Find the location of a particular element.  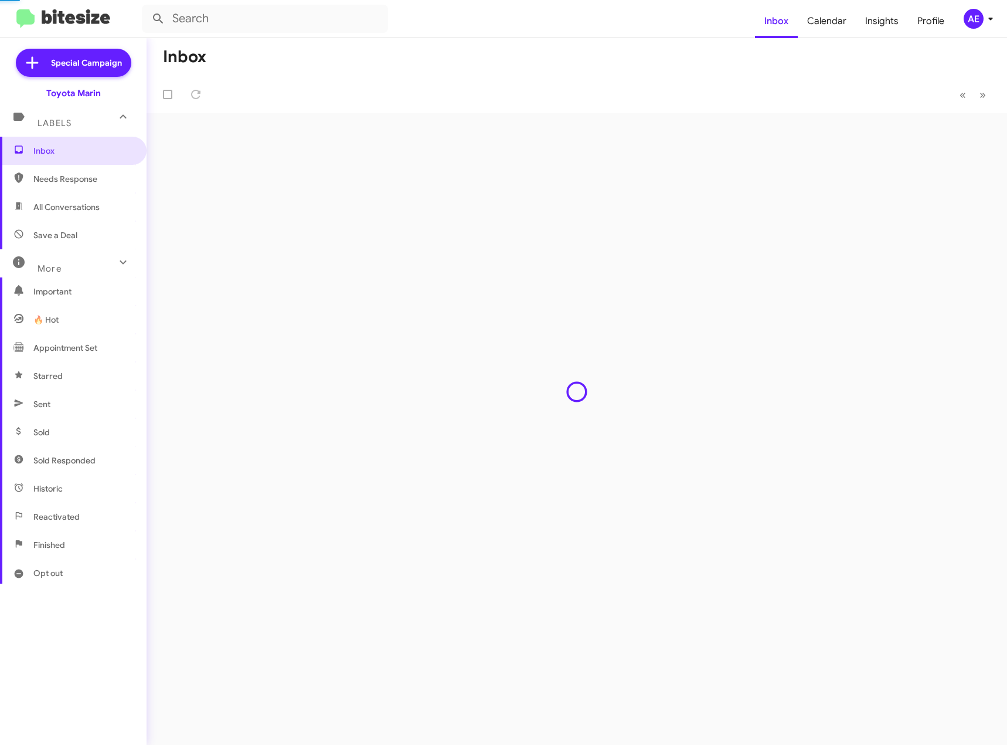

button: Next is located at coordinates (983, 94).